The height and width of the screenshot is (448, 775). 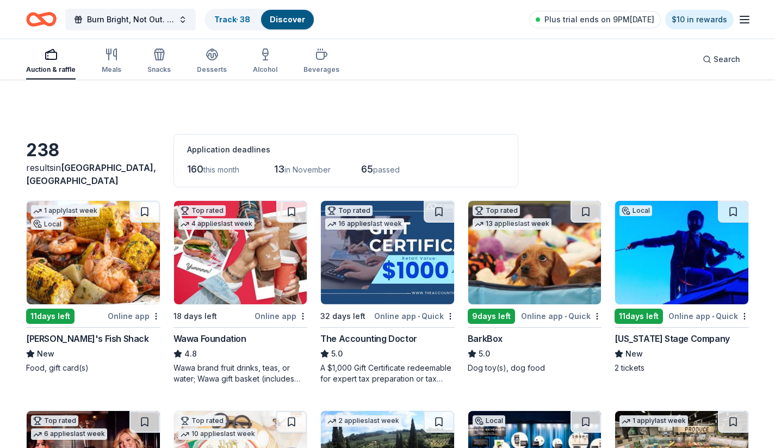 What do you see at coordinates (195, 316) in the screenshot?
I see `div: 18 days left` at bounding box center [195, 316].